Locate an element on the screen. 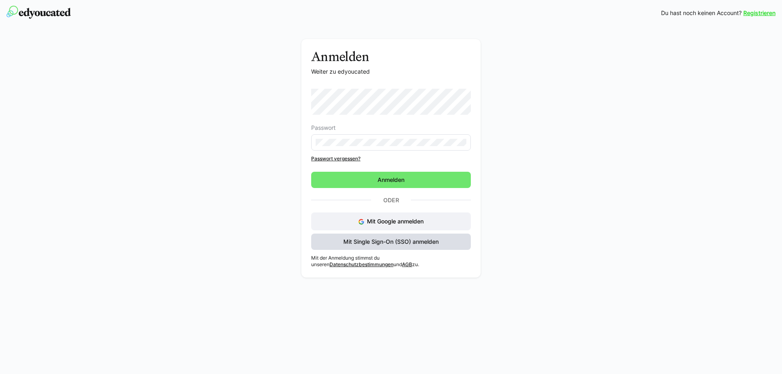 The image size is (782, 374). span: Anmelden is located at coordinates (391, 180).